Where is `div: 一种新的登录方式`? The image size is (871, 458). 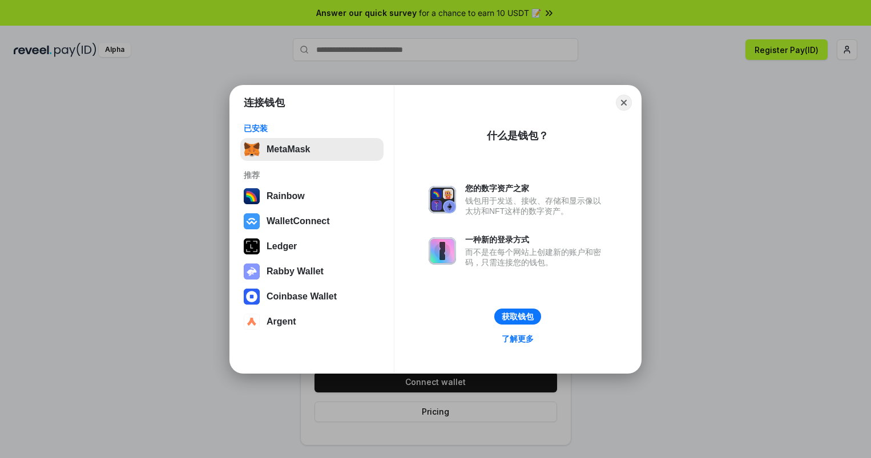 div: 一种新的登录方式 is located at coordinates (536, 240).